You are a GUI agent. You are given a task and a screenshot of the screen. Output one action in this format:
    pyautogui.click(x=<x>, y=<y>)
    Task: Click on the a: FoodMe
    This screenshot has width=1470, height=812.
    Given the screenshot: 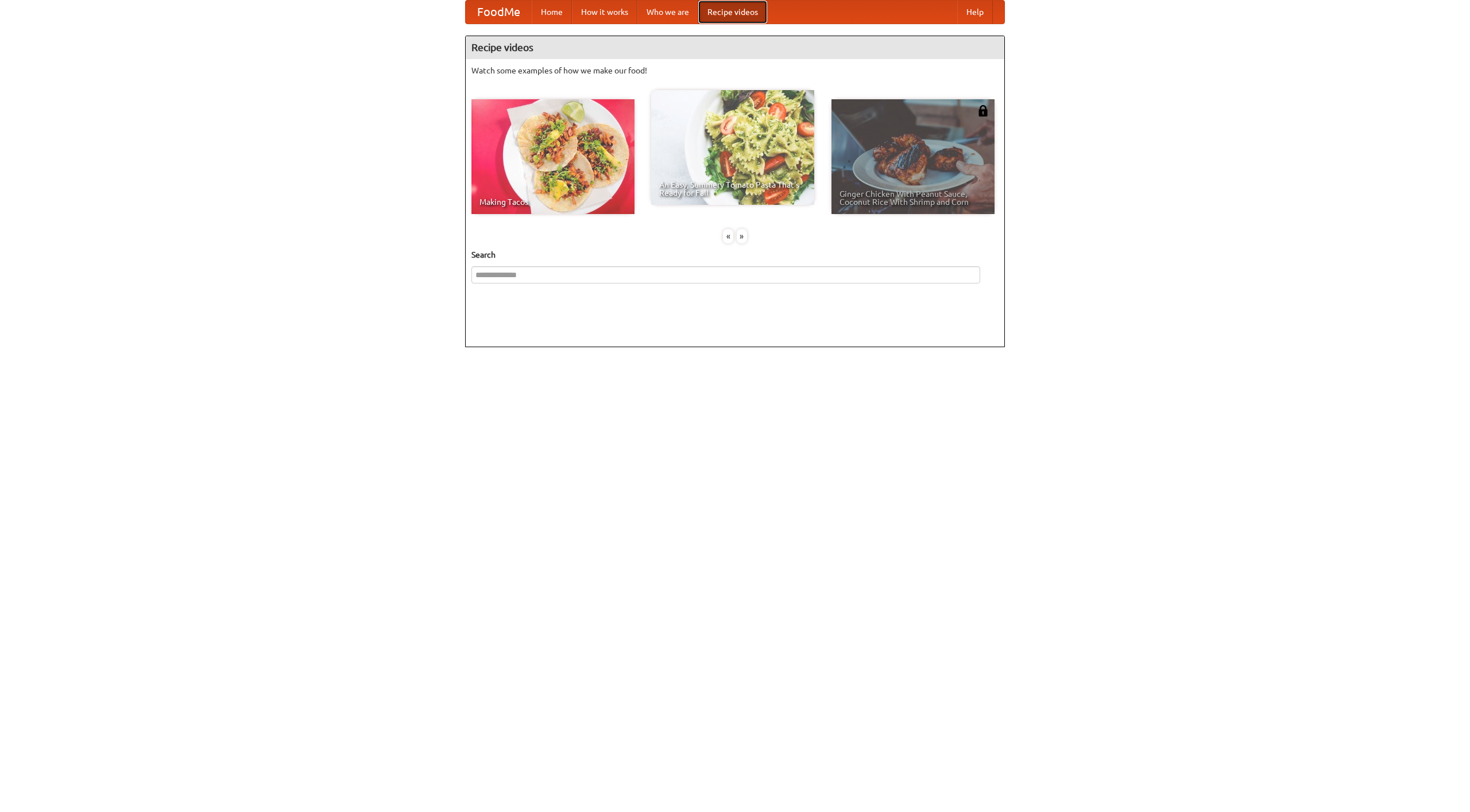 What is the action you would take?
    pyautogui.click(x=499, y=12)
    